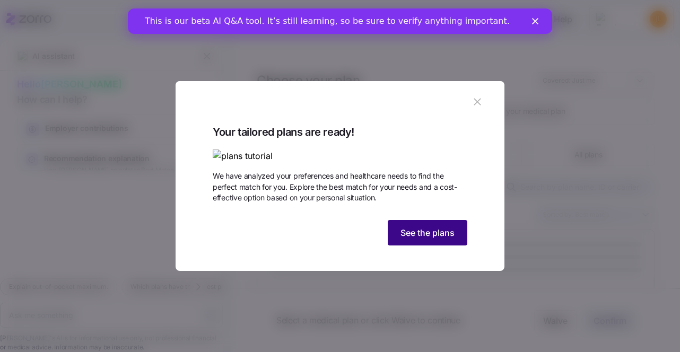 This screenshot has height=352, width=680. I want to click on span: Your tailored plans are ready!, so click(340, 132).